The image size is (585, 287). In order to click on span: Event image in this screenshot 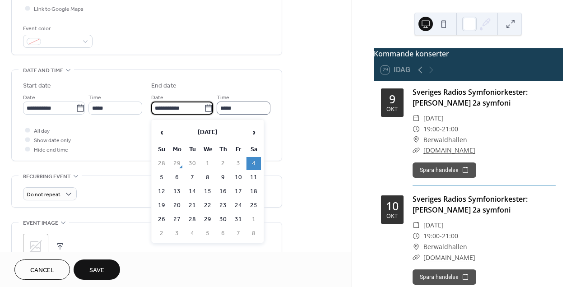, I will do `click(41, 223)`.